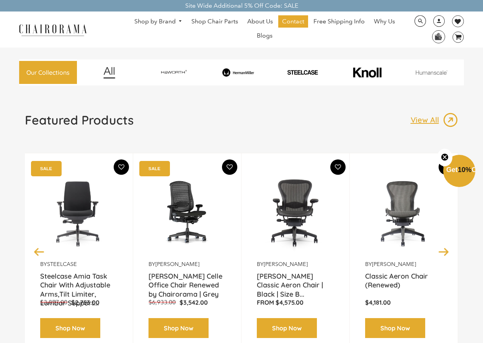  I want to click on span: 10%, so click(465, 170).